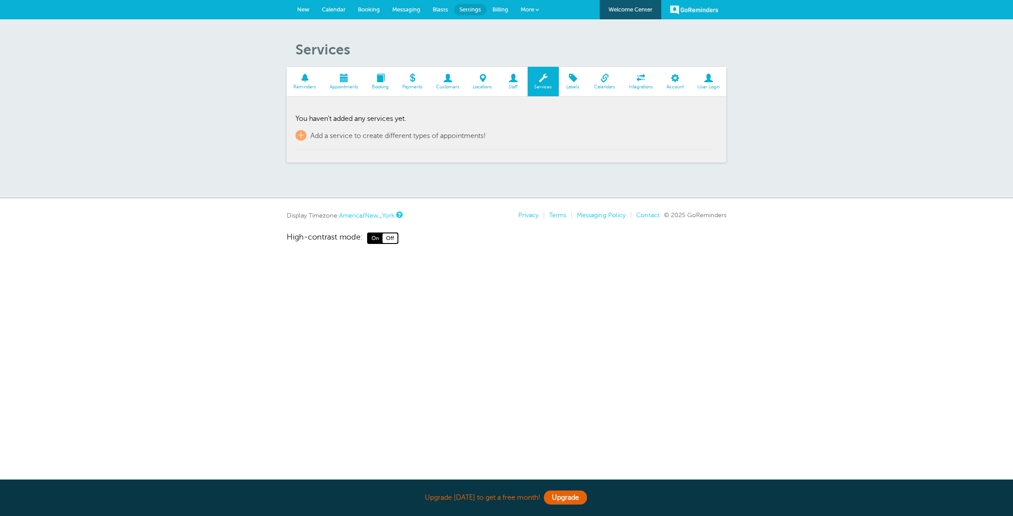 The image size is (1013, 516). What do you see at coordinates (305, 87) in the screenshot?
I see `span: Reminders` at bounding box center [305, 87].